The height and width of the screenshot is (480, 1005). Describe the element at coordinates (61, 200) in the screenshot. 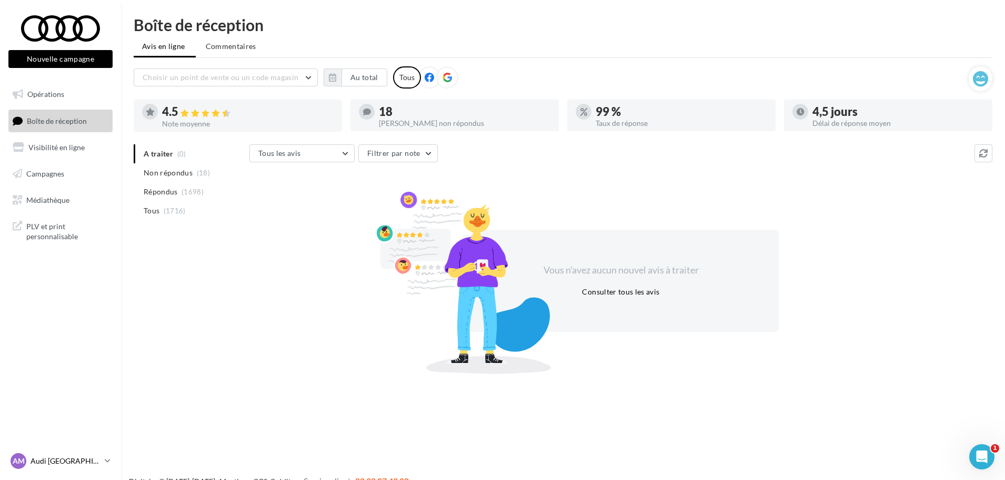

I see `a: Médiathèque` at that location.